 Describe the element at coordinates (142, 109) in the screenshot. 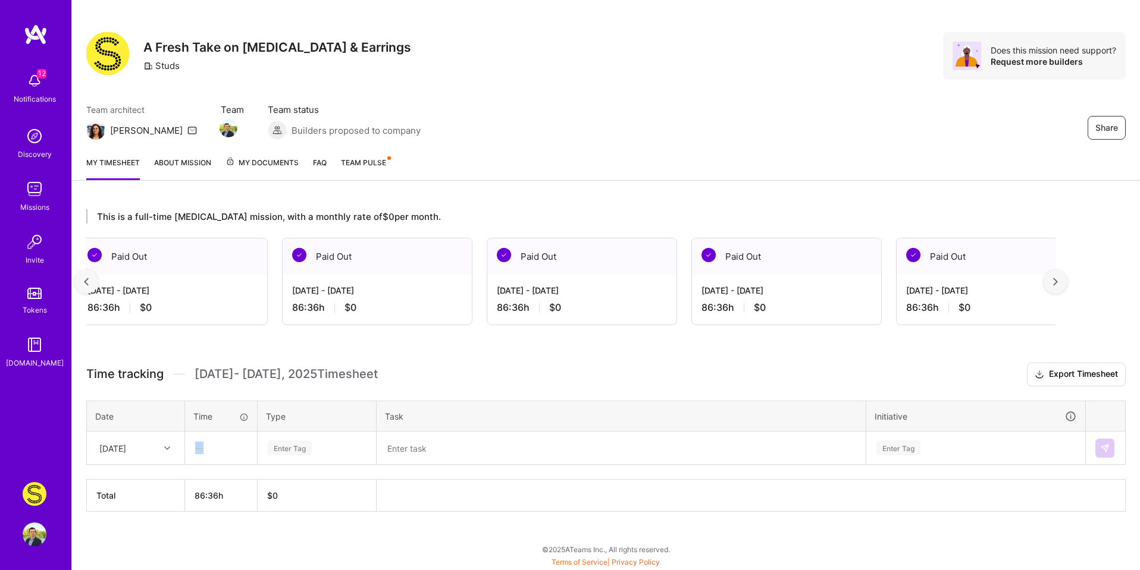

I see `span: Team architect` at that location.